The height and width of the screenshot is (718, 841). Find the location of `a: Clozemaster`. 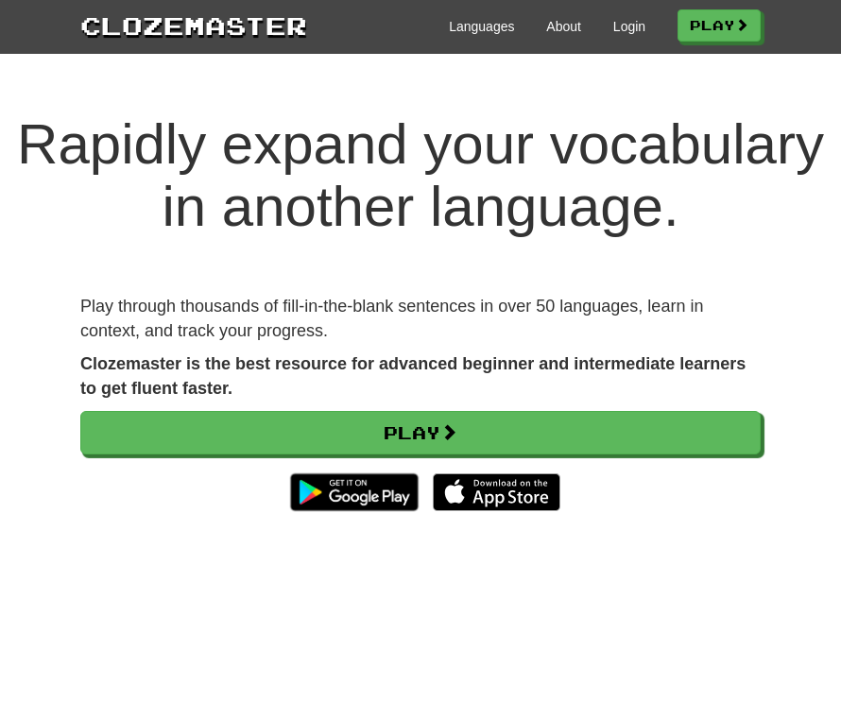

a: Clozemaster is located at coordinates (194, 25).